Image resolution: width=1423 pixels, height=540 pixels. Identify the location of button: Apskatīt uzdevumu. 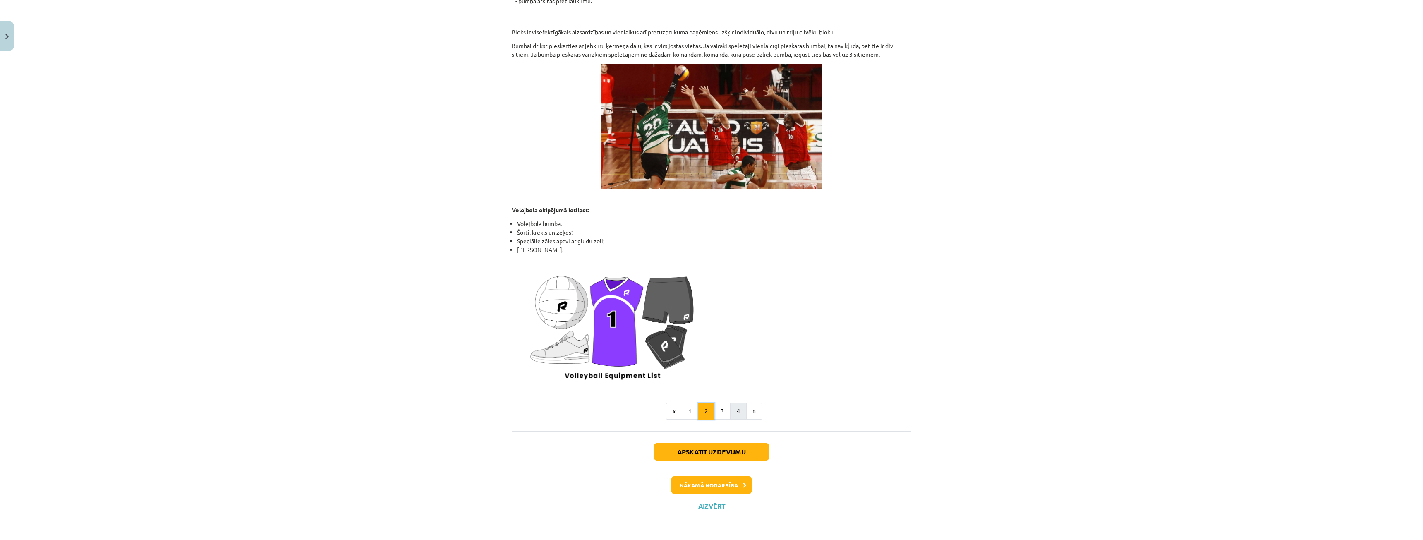
(711, 452).